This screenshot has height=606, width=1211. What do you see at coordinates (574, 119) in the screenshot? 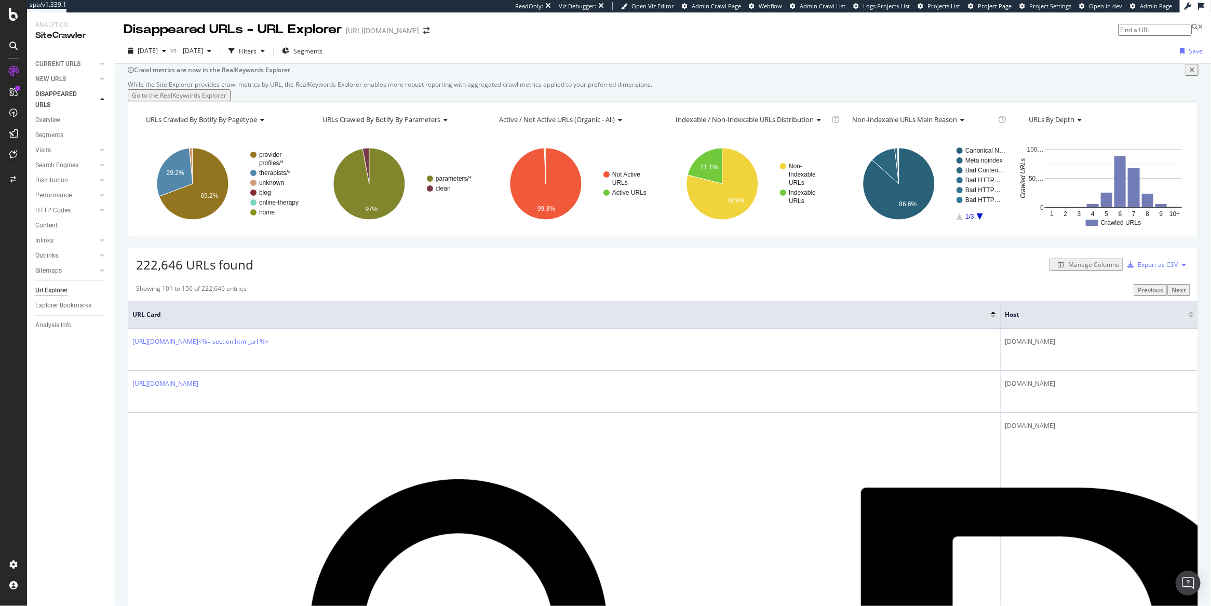
I see `h4: Active / Not Active URLs` at bounding box center [574, 119].